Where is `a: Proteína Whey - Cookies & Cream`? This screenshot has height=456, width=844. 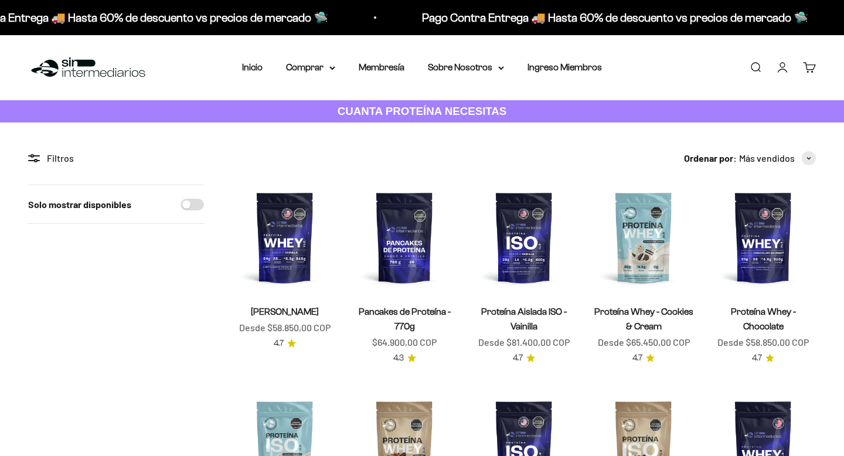
a: Proteína Whey - Cookies & Cream is located at coordinates (644, 319).